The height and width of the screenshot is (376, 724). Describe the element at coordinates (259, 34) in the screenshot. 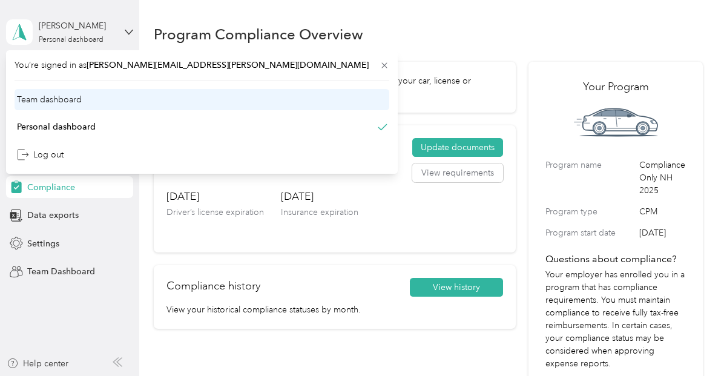

I see `h1: Program Compliance Overview` at that location.